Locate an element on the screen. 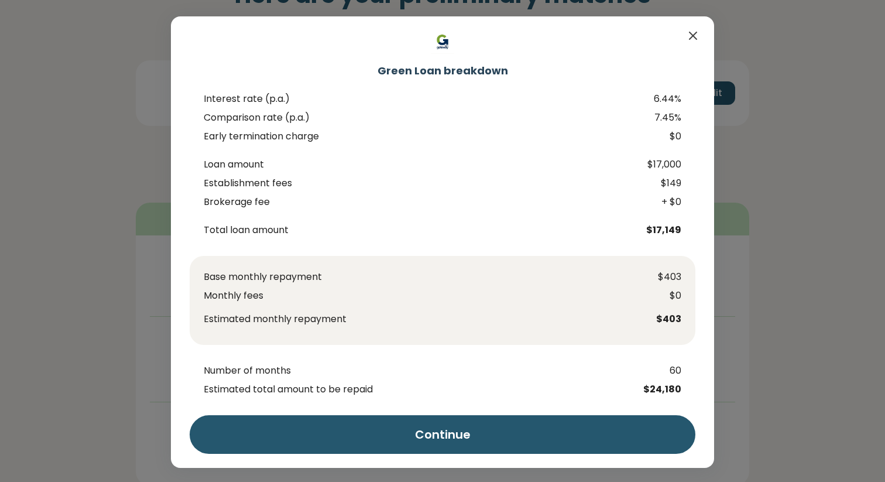  span: Total loan amount is located at coordinates (420, 230).